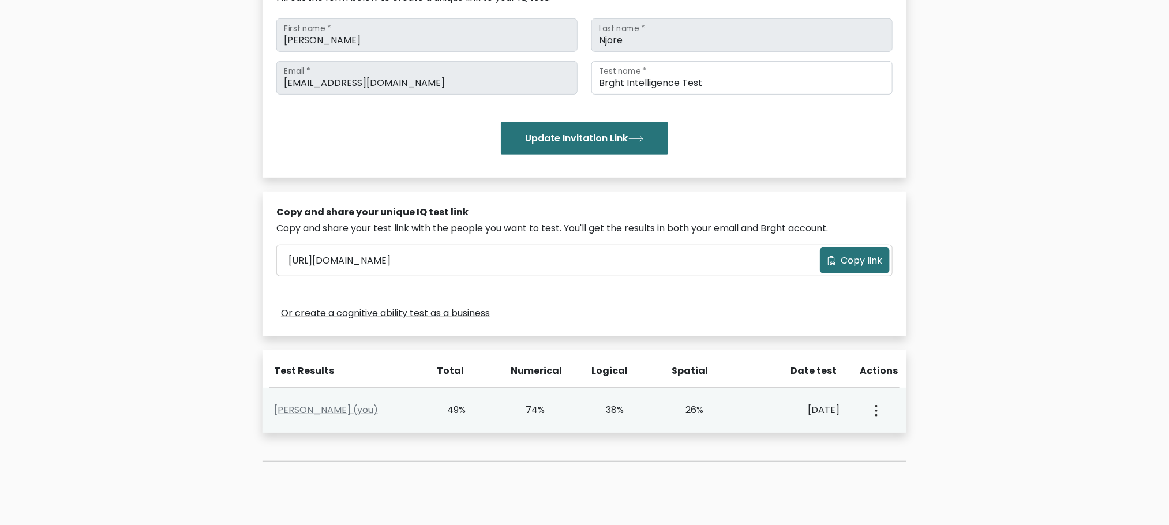 The height and width of the screenshot is (525, 1169). What do you see at coordinates (585, 212) in the screenshot?
I see `div: Copy and share your unique IQ test link` at bounding box center [585, 212].